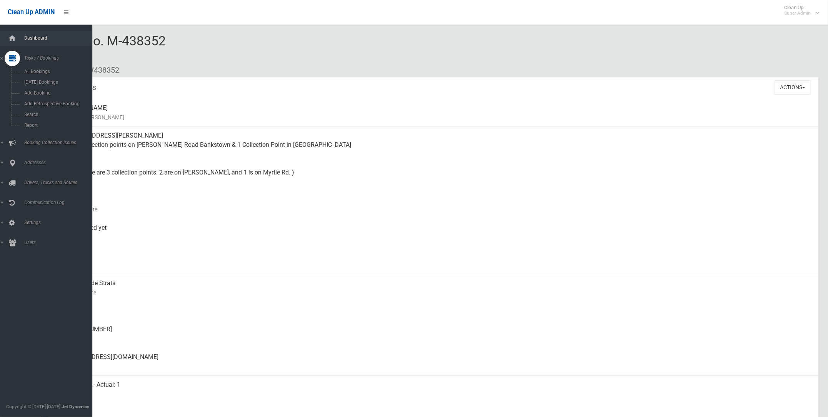  Describe the element at coordinates (57, 104) in the screenshot. I see `span: Add Retrospective Booking` at that location.